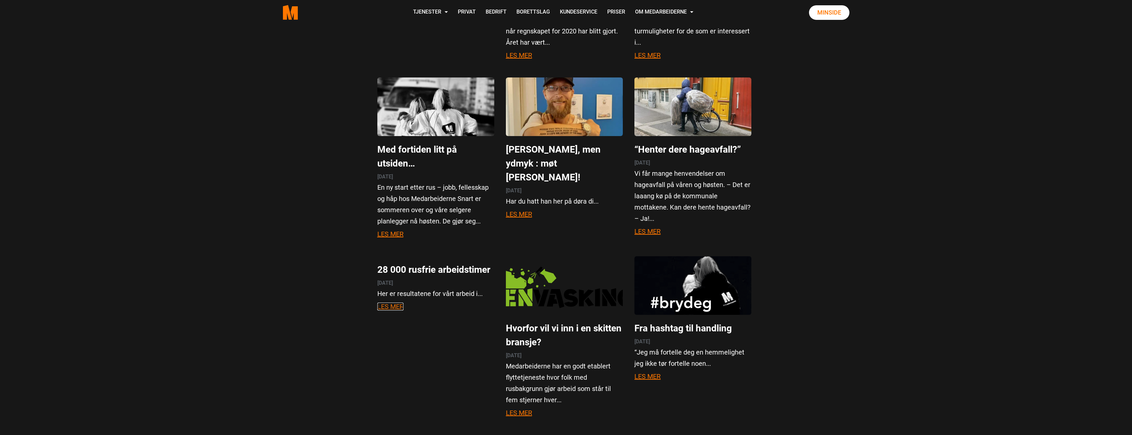 The width and height of the screenshot is (1132, 435). I want to click on a: Les mer om Med fortiden litt på utsiden… button, so click(390, 234).